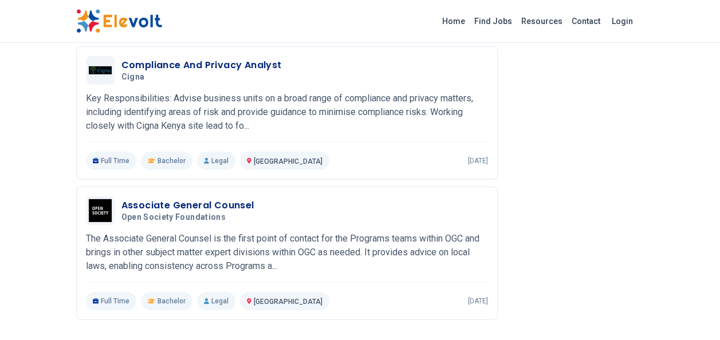  Describe the element at coordinates (173, 218) in the screenshot. I see `span: Open Society Foundations` at that location.